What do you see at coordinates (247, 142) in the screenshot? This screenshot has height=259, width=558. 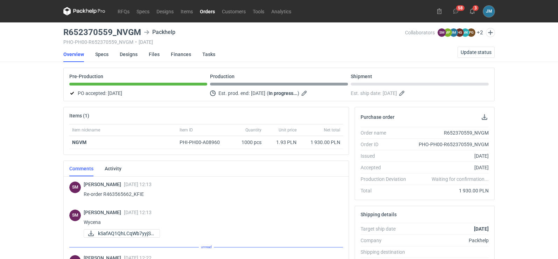 I see `div: 1000 pcs` at bounding box center [247, 142].